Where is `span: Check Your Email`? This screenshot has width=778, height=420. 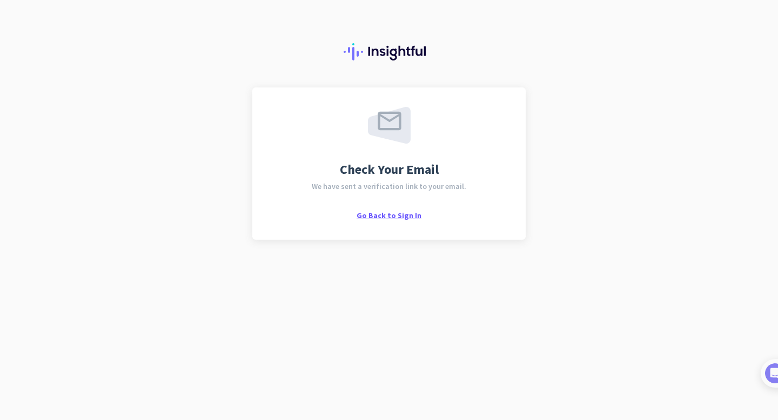
span: Check Your Email is located at coordinates (389, 170).